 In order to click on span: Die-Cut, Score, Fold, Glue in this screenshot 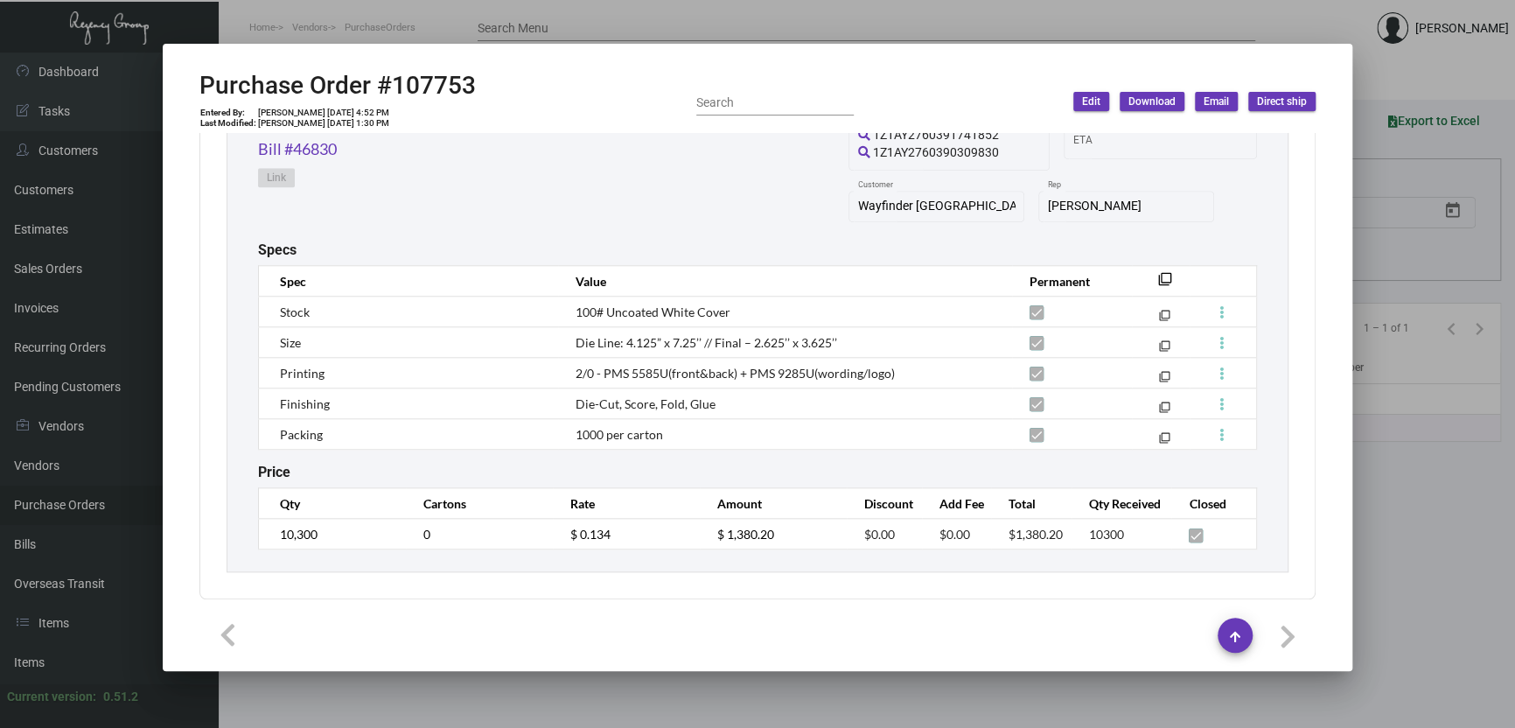, I will do `click(645, 403)`.